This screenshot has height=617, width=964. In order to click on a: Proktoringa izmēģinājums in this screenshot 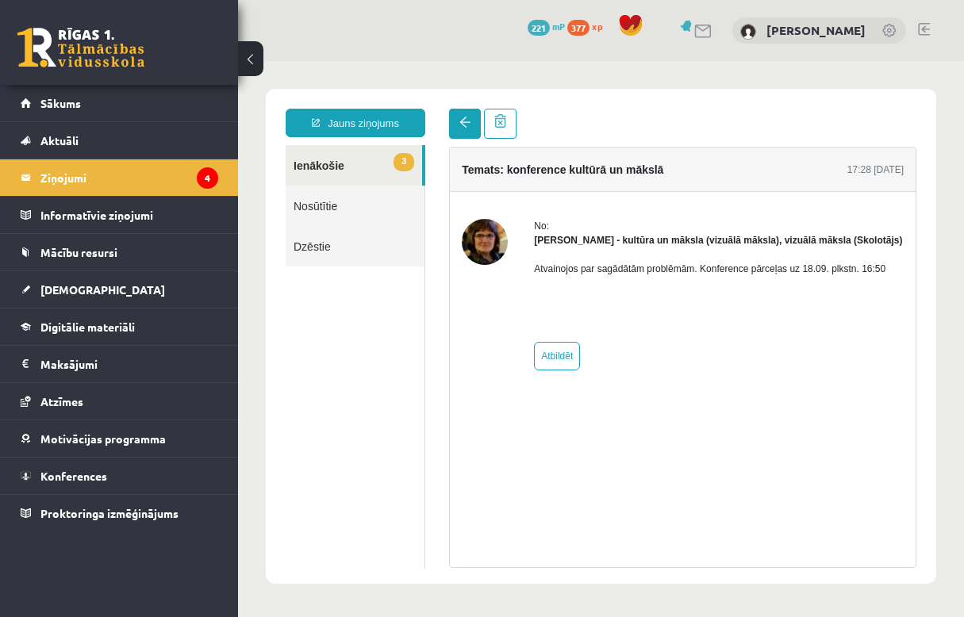, I will do `click(119, 513)`.